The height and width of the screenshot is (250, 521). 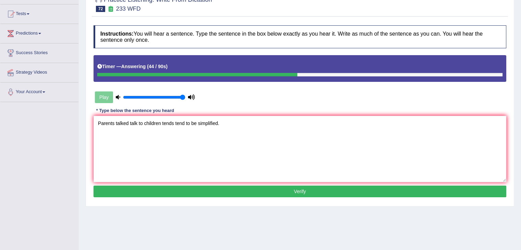 I want to click on b: Answering, so click(x=134, y=66).